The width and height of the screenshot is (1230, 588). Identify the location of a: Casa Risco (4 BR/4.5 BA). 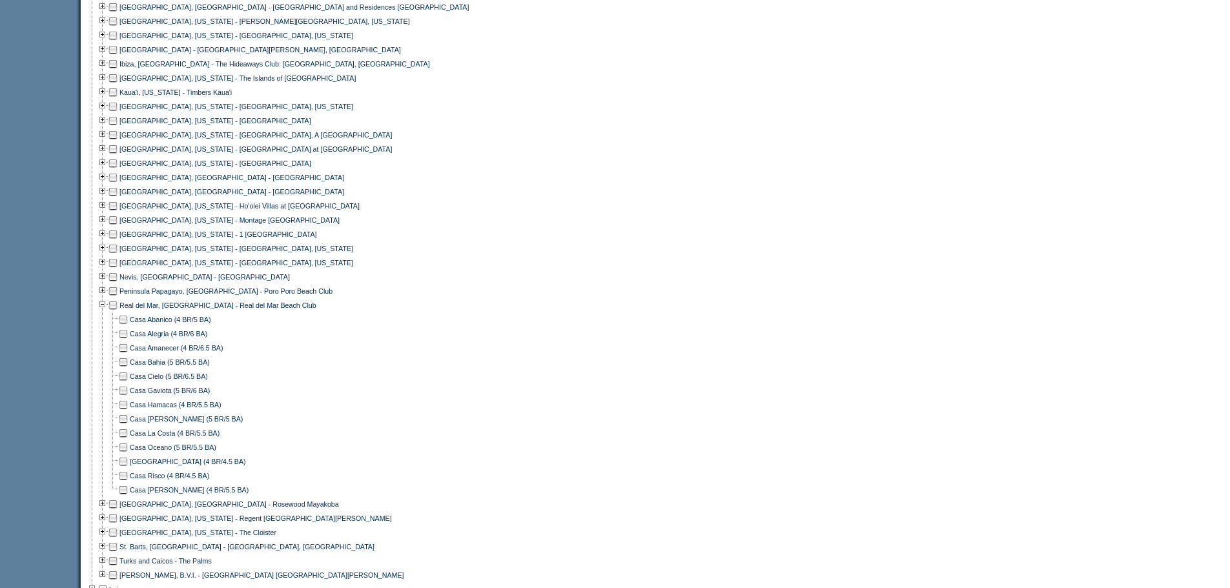
(169, 476).